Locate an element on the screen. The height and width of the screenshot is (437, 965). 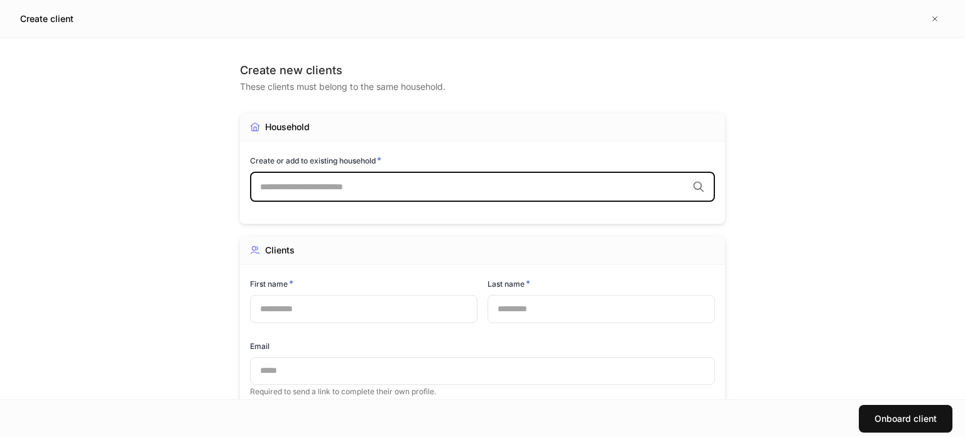
h6: Email is located at coordinates (259, 345).